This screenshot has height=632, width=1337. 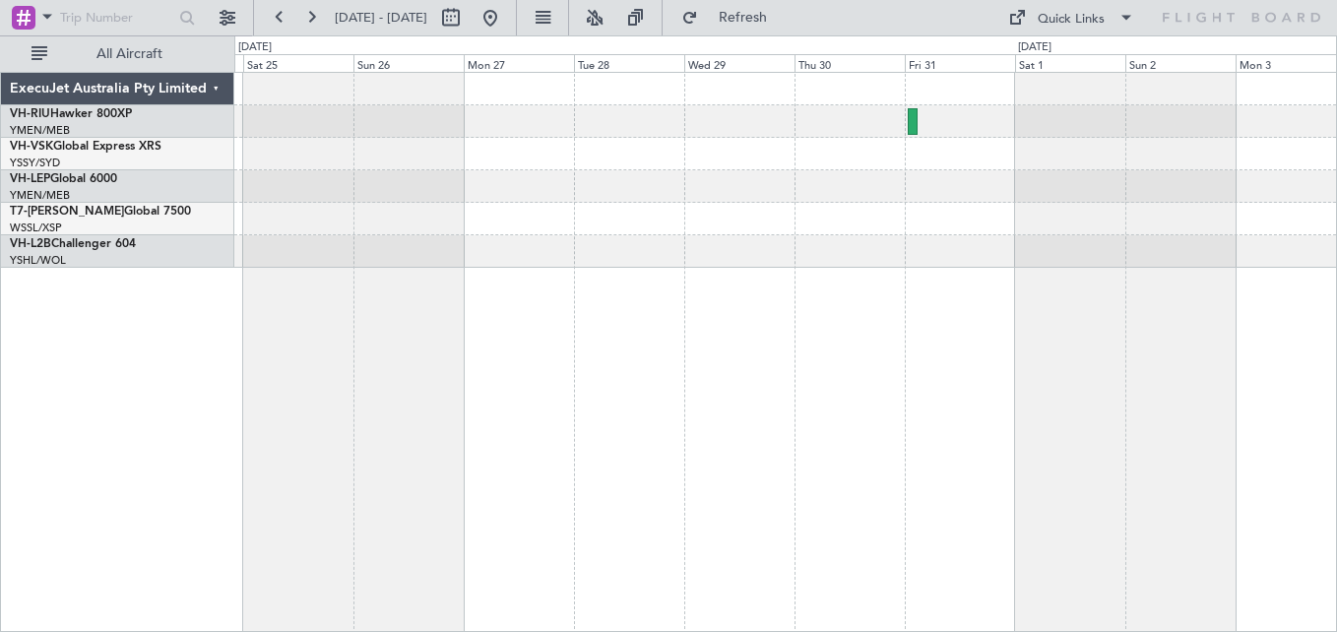 What do you see at coordinates (35, 227) in the screenshot?
I see `a: WSSL/XSP` at bounding box center [35, 227].